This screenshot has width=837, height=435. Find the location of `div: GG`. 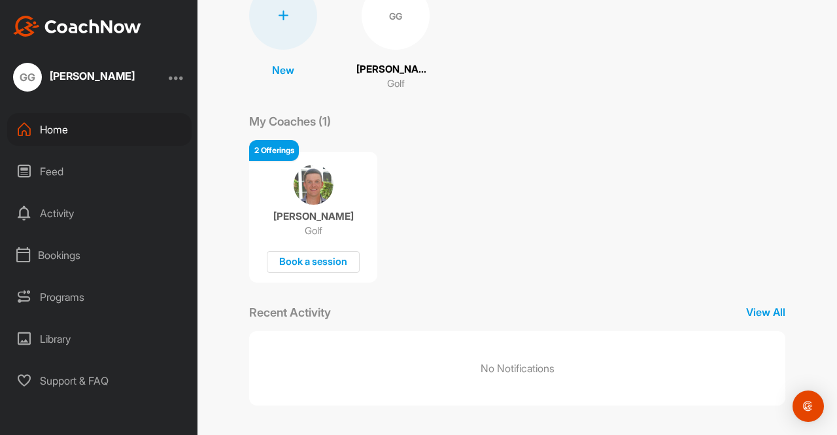

div: GG is located at coordinates (27, 77).